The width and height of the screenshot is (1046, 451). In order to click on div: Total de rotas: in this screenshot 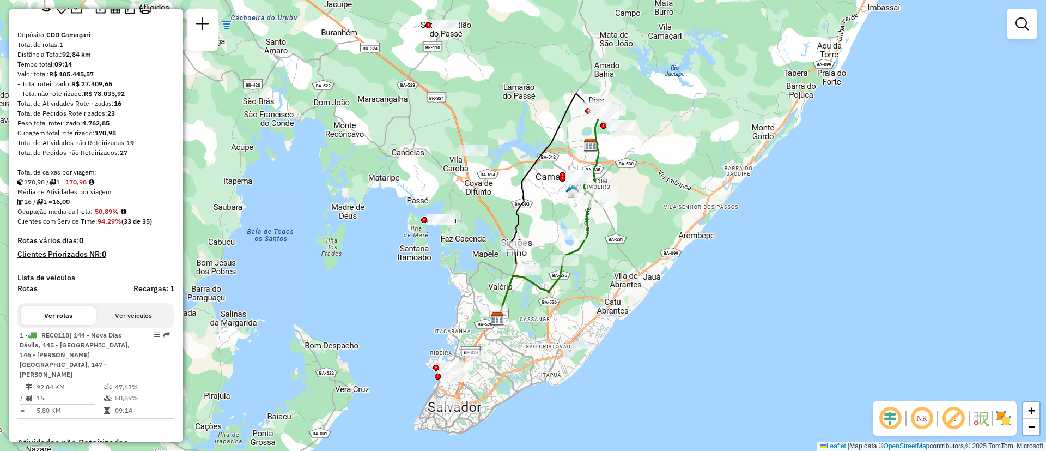, I will do `click(96, 45)`.